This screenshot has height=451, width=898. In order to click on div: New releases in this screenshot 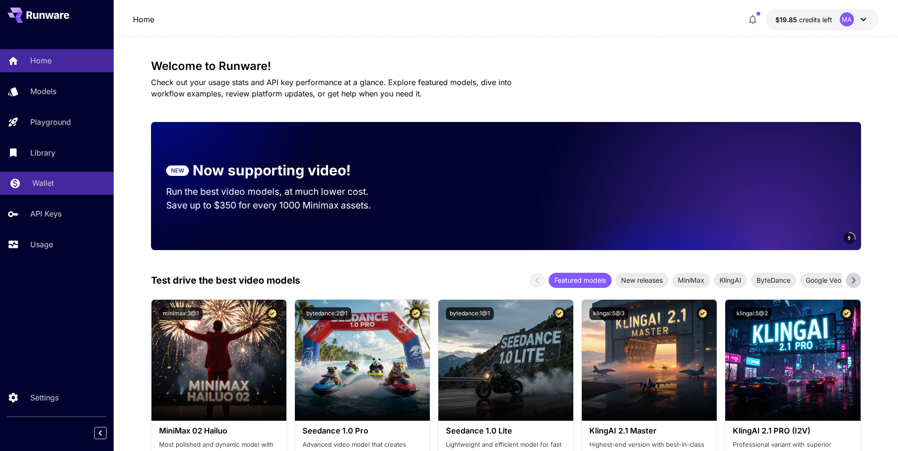, I will do `click(642, 281)`.